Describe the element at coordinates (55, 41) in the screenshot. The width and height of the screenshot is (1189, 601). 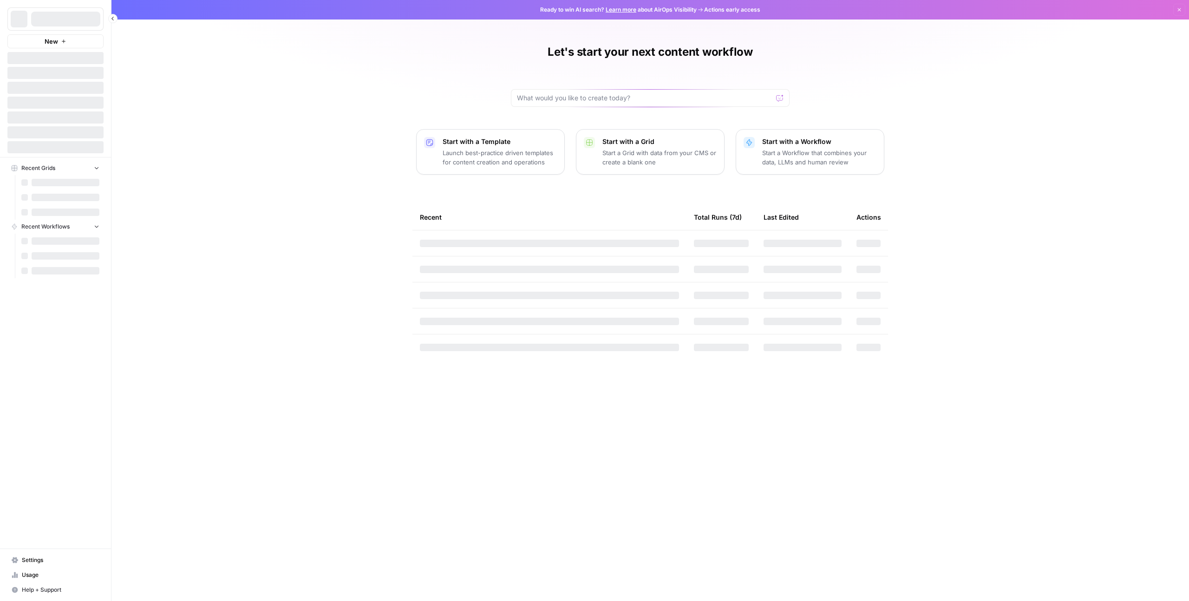
I see `button: New` at that location.